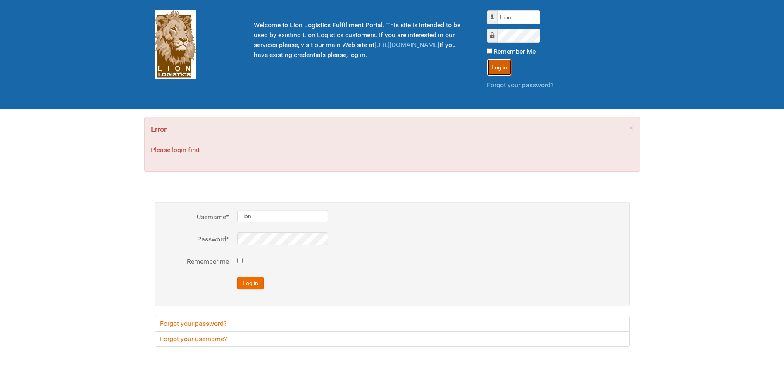 Image resolution: width=784 pixels, height=382 pixels. What do you see at coordinates (392, 129) in the screenshot?
I see `h4: Error` at bounding box center [392, 129].